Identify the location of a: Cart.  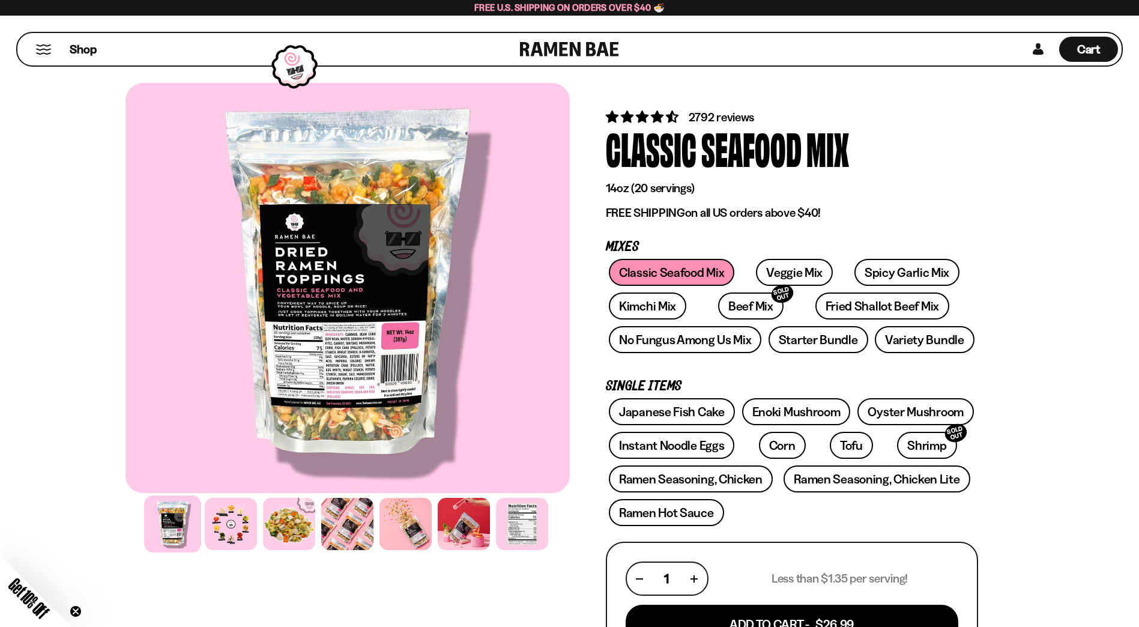
(1088, 49).